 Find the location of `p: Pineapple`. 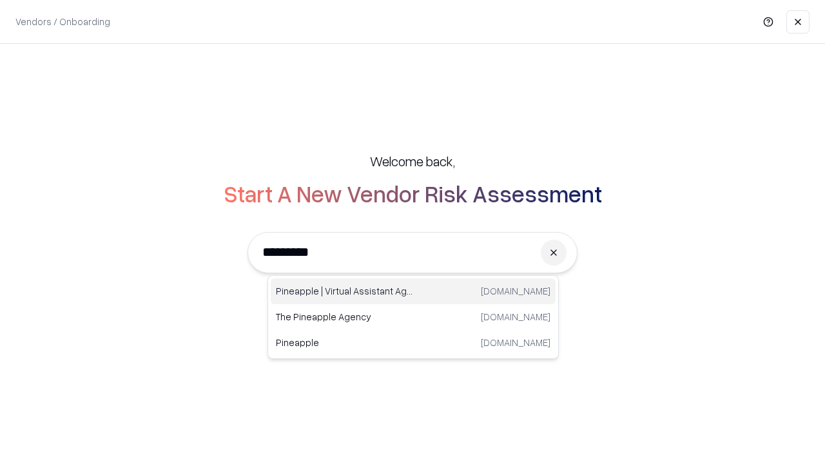

p: Pineapple is located at coordinates (344, 342).